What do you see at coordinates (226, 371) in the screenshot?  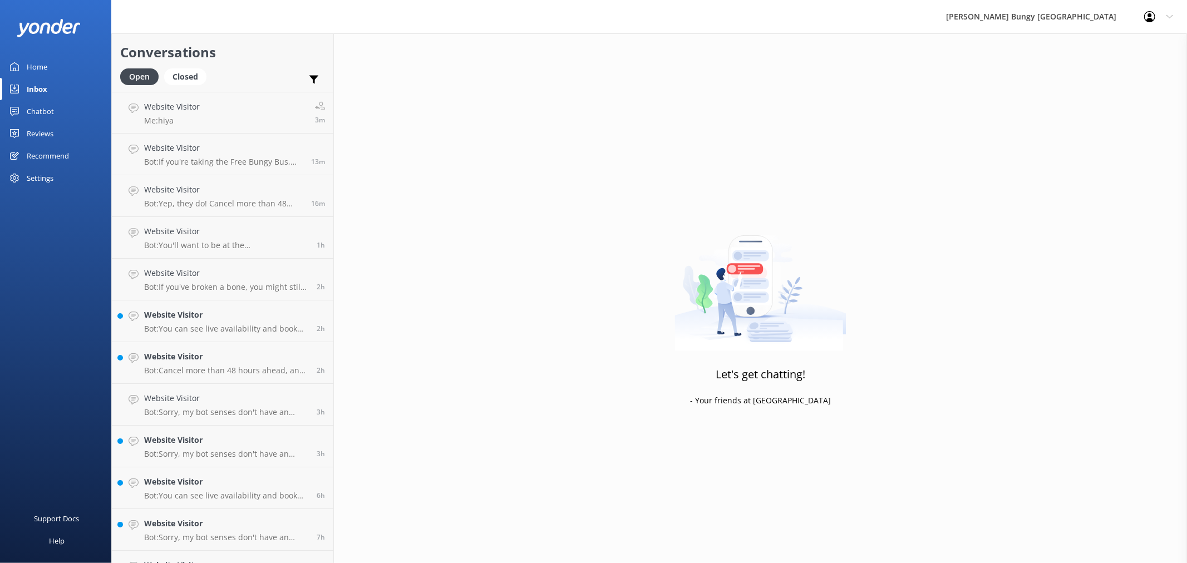 I see `p: Bot: Cancel more than 48 hours ahead, and you get a full refund. Less than 48 hours? No refund. C...` at bounding box center [226, 371].